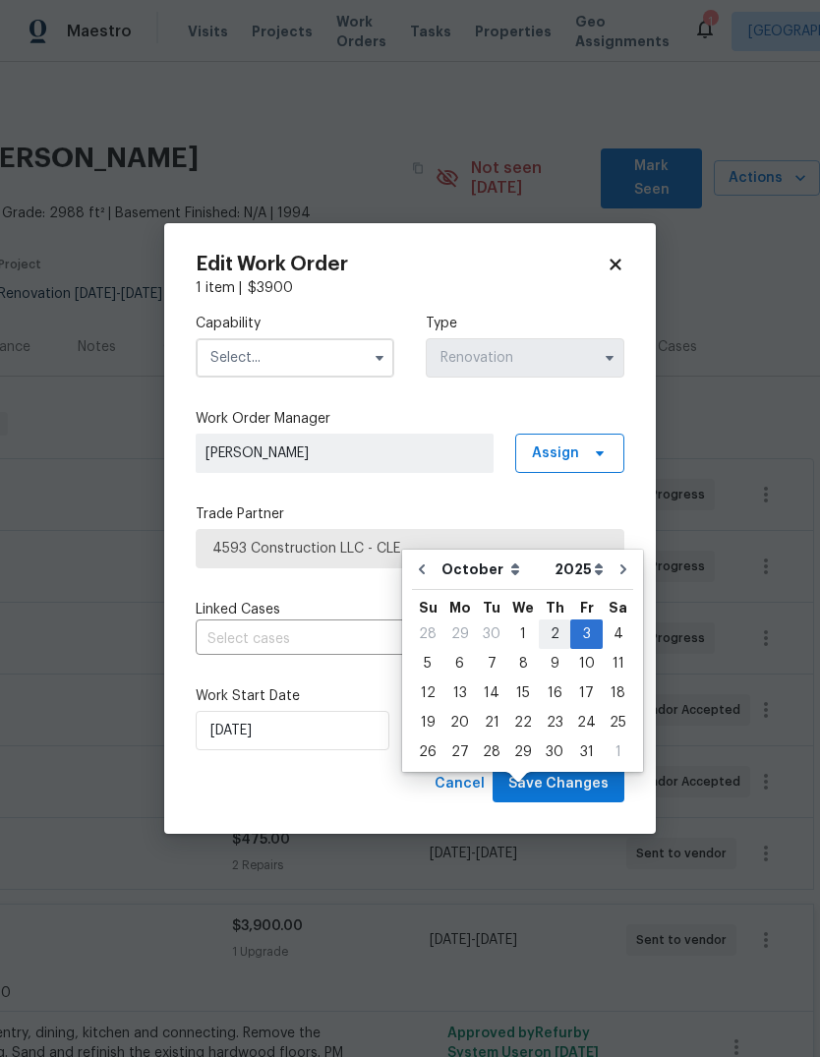 The width and height of the screenshot is (820, 1057). I want to click on span: 4593 Construction LLC - CLE, so click(410, 548).